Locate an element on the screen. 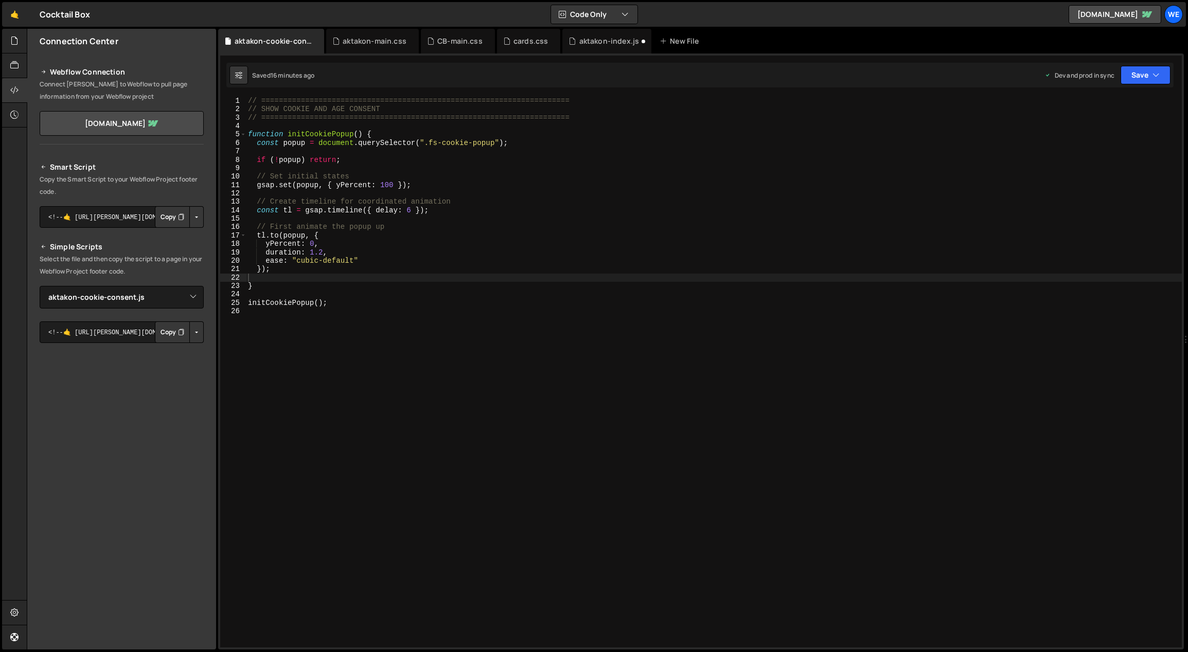 This screenshot has width=1188, height=652. div: cards.css is located at coordinates (531, 41).